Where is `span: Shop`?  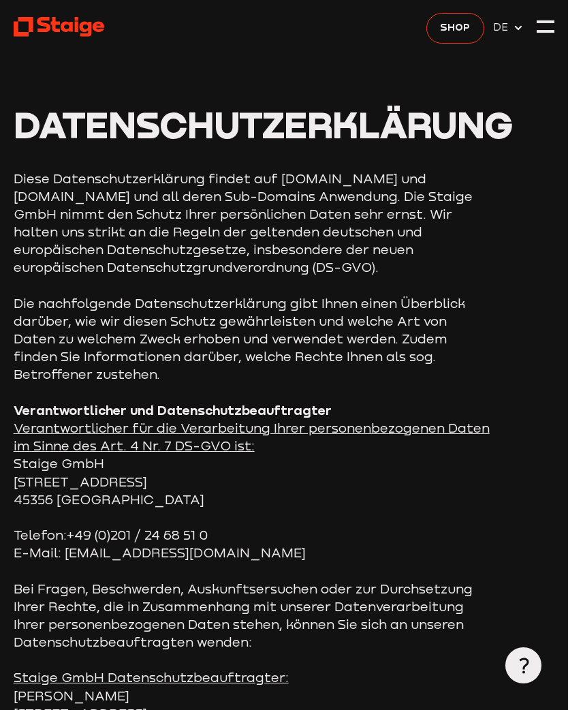
span: Shop is located at coordinates (455, 27).